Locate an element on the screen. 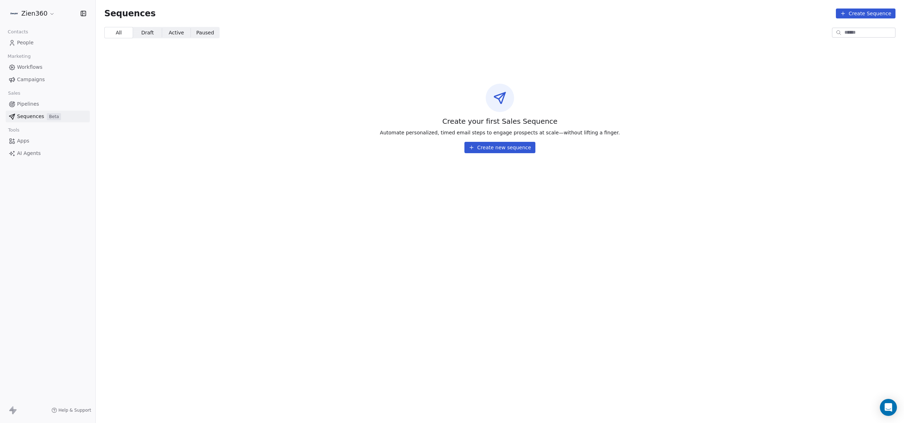  span: Tools is located at coordinates (13, 130).